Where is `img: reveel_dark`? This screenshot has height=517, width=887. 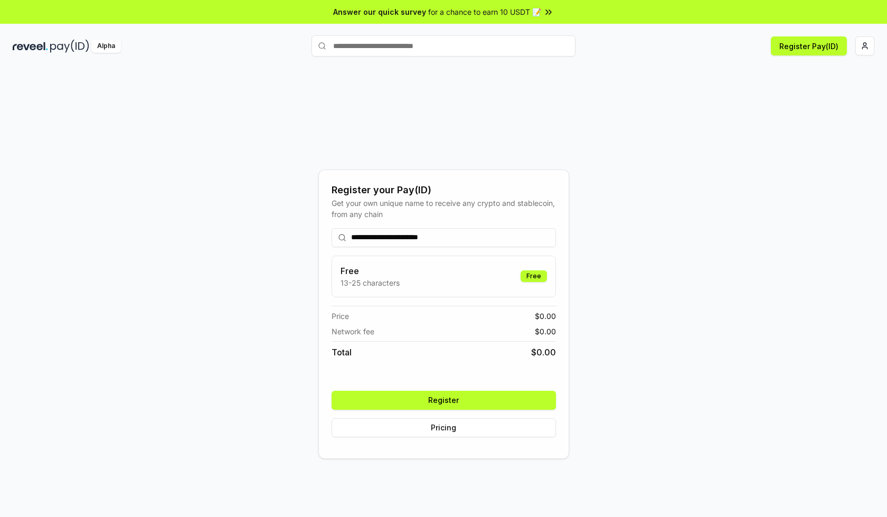
img: reveel_dark is located at coordinates (30, 46).